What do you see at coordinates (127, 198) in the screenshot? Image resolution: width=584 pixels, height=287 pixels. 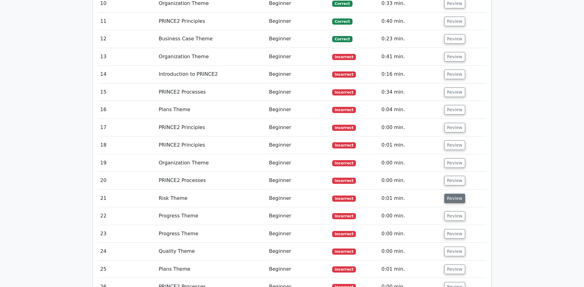 I see `td: 21` at bounding box center [127, 198].